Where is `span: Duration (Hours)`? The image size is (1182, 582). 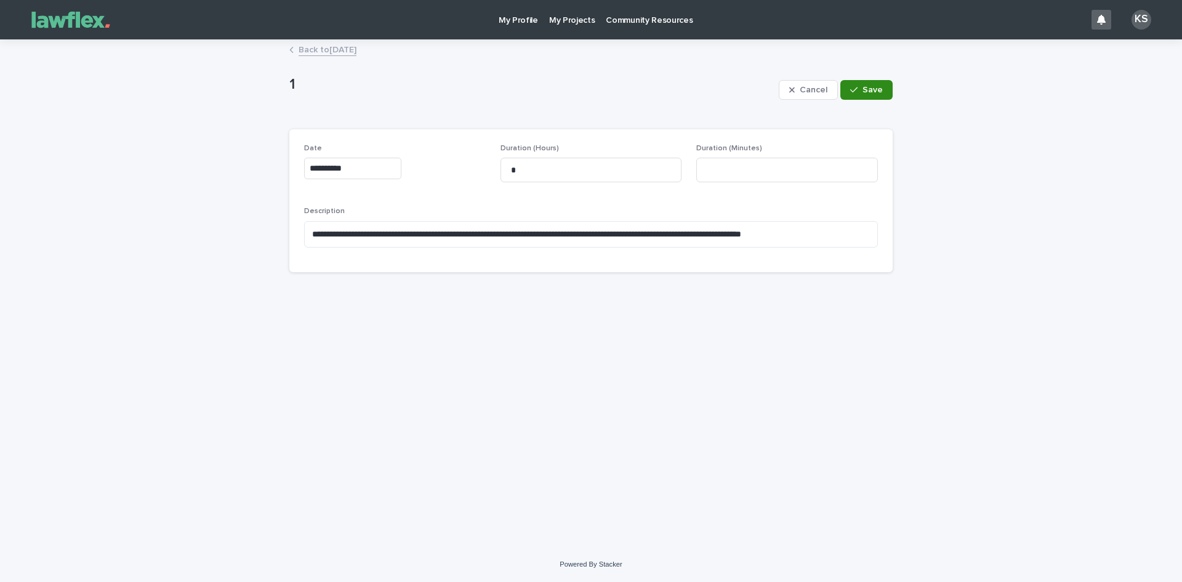 span: Duration (Hours) is located at coordinates (529, 148).